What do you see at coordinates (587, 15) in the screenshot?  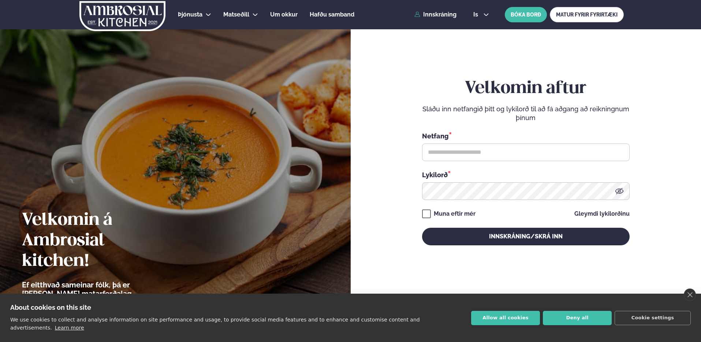 I see `a: MATUR FYRIR FYRIRTÆKI` at bounding box center [587, 15].